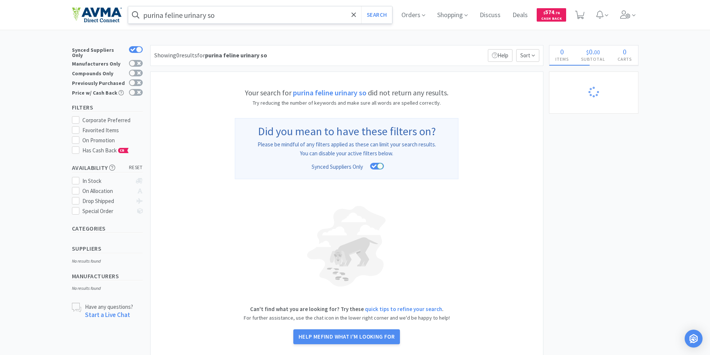 The height and width of the screenshot is (355, 710). What do you see at coordinates (347, 145) in the screenshot?
I see `h6: Please be mindful of any filters applied as these can limit your search results.` at bounding box center [347, 145].